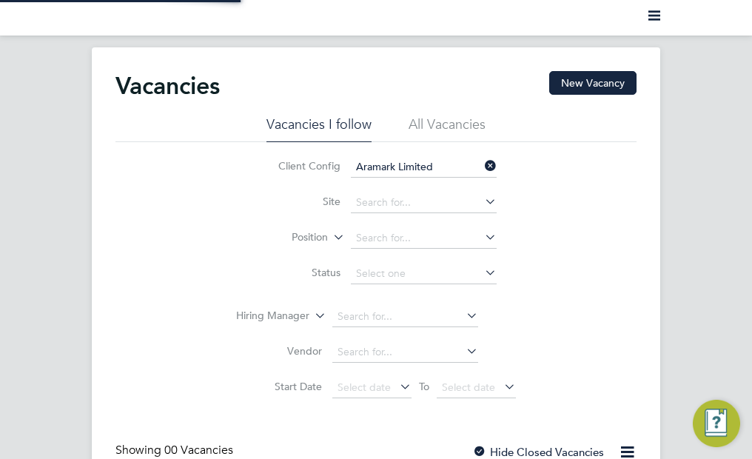 This screenshot has width=752, height=459. I want to click on div: Showing, so click(175, 450).